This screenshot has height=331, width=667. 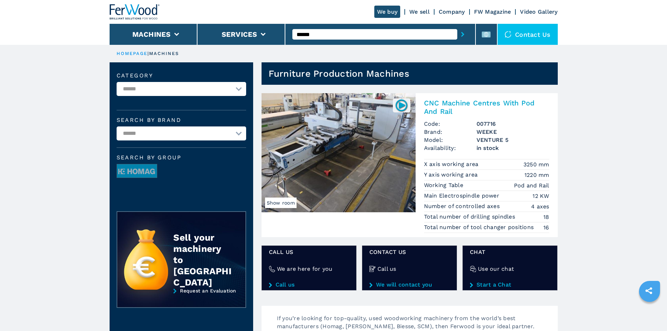 I want to click on a: Request an Evaluation, so click(x=181, y=301).